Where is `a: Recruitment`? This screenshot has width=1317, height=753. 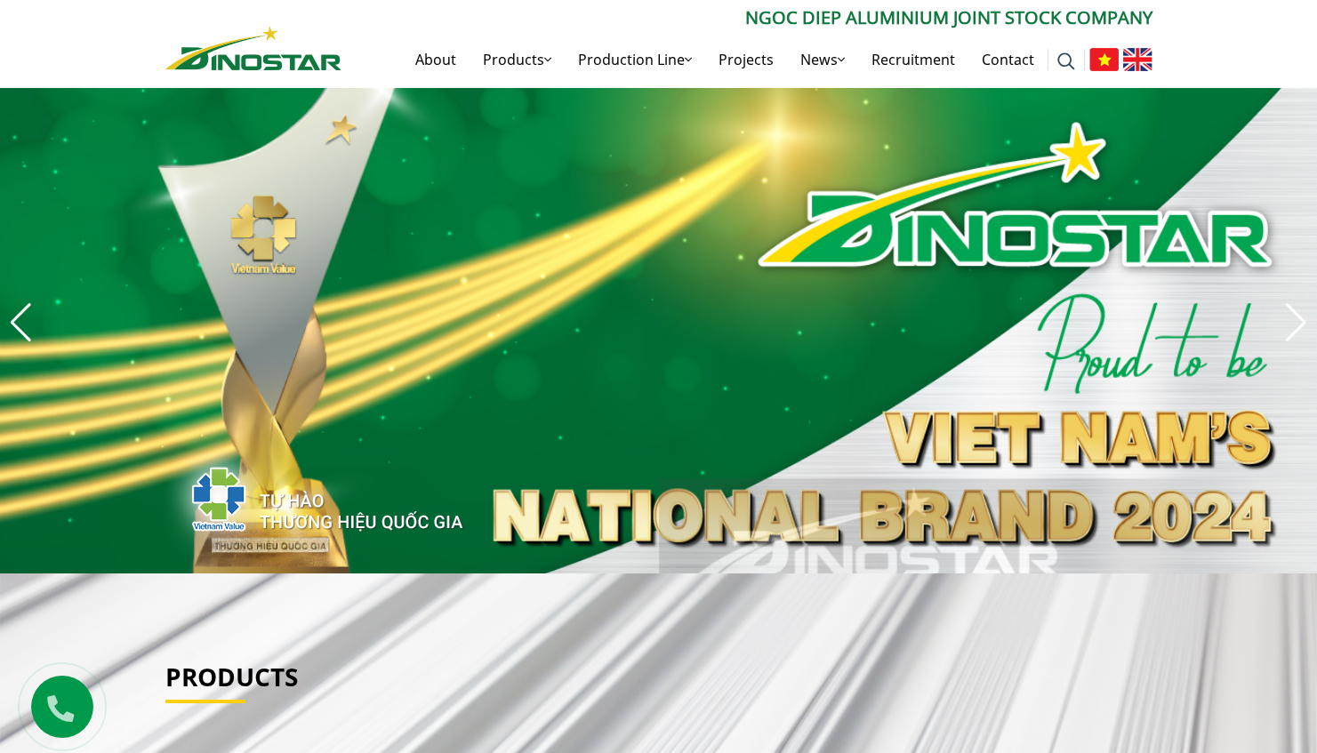 a: Recruitment is located at coordinates (913, 60).